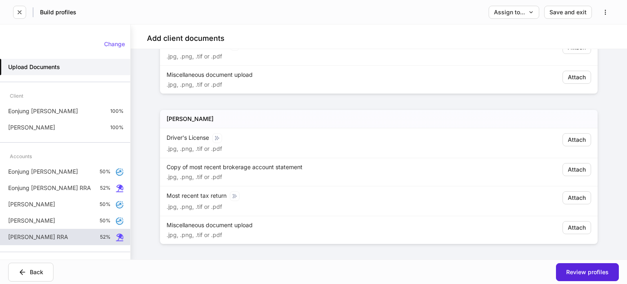  Describe the element at coordinates (114, 44) in the screenshot. I see `button: Change` at that location.